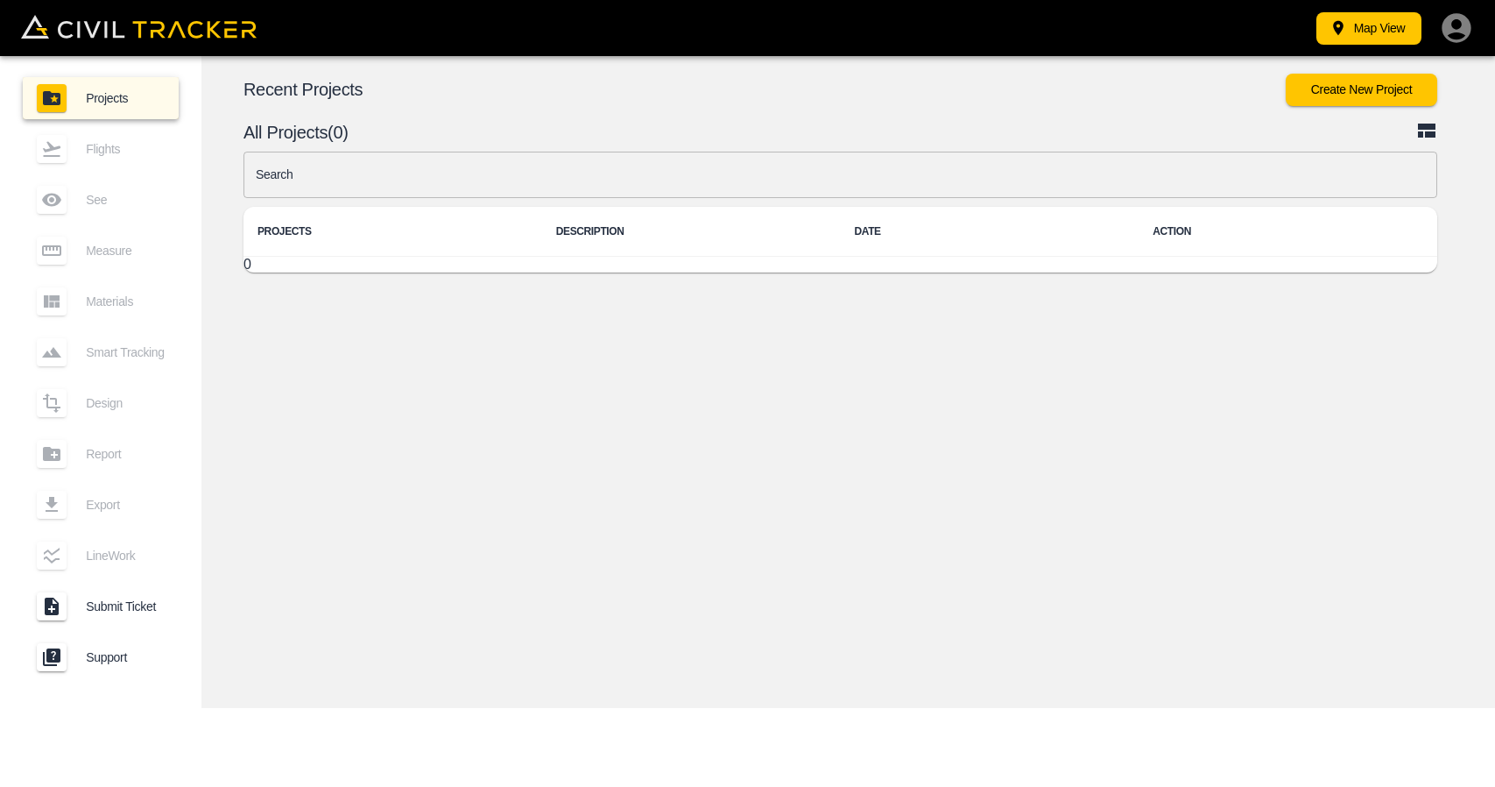 This screenshot has width=1495, height=787. I want to click on th: DATE, so click(990, 231).